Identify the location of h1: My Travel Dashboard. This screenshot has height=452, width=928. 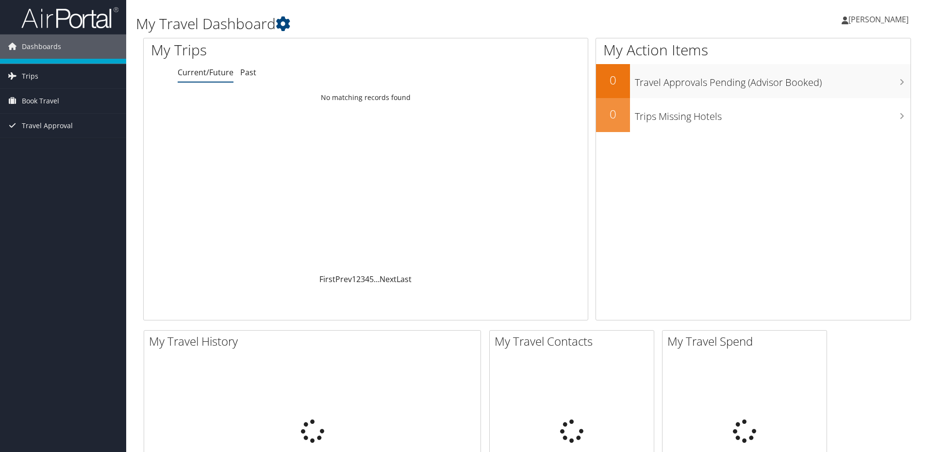
(397, 24).